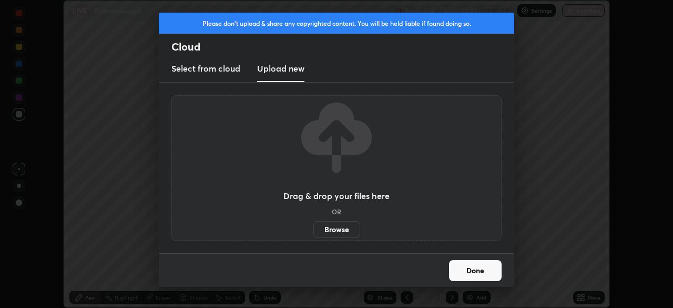  Describe the element at coordinates (343, 47) in the screenshot. I see `h2: Cloud` at that location.